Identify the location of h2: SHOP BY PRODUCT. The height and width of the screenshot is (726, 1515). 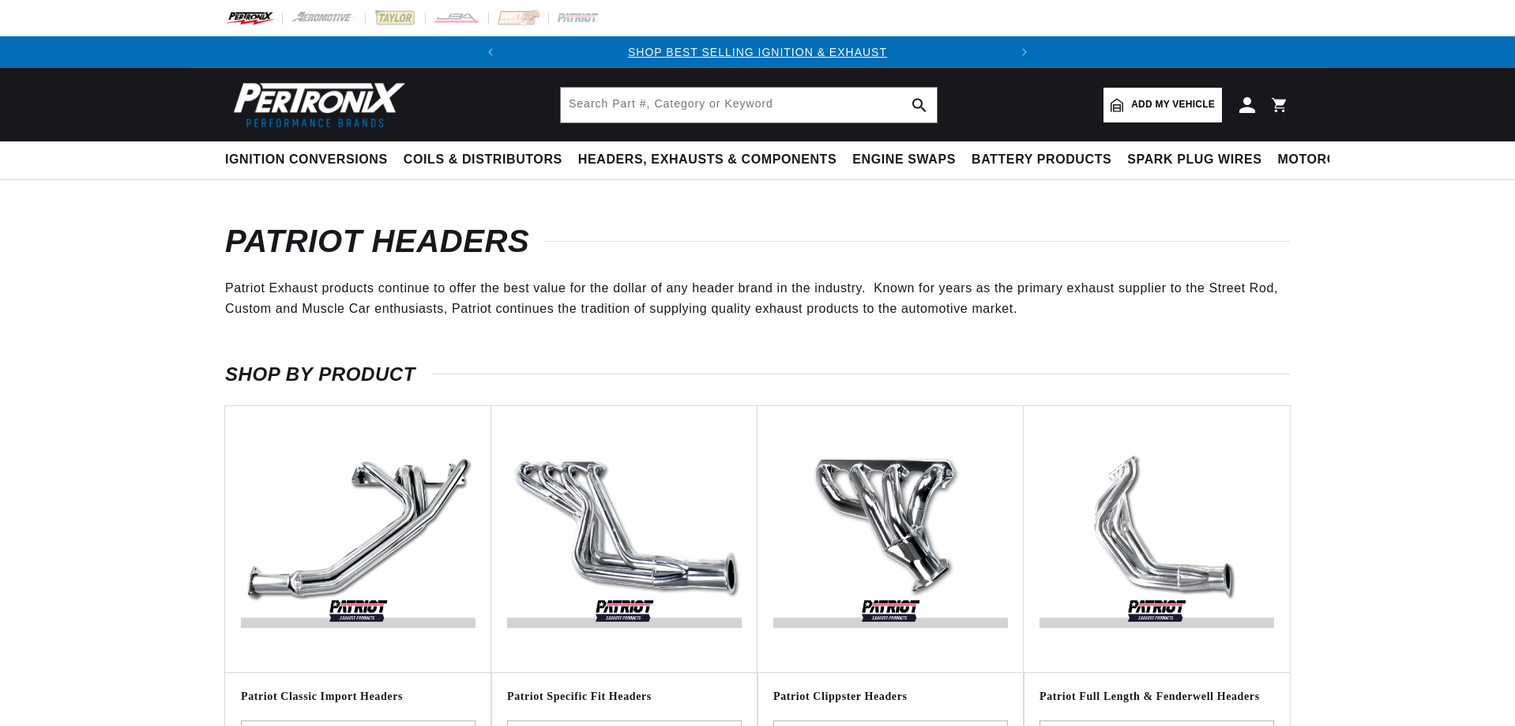
(758, 374).